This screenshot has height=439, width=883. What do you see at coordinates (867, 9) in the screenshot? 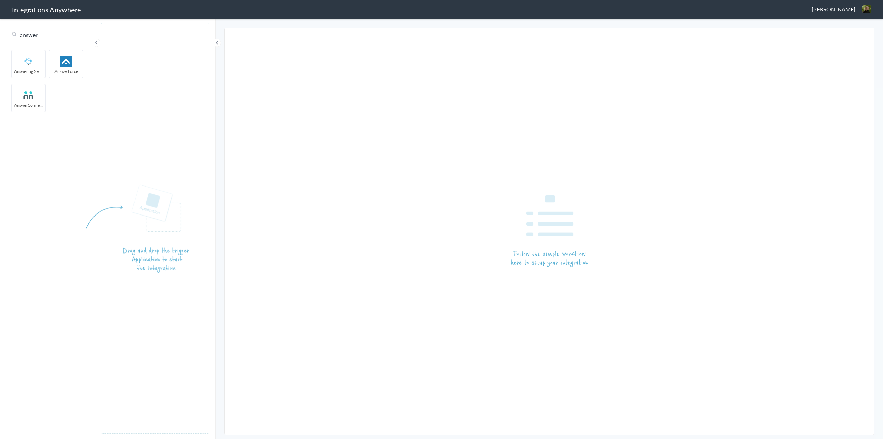
I see `img: e342a663-7b1d-4387-b497-4ed88548d0b3.jpeg` at bounding box center [867, 9].